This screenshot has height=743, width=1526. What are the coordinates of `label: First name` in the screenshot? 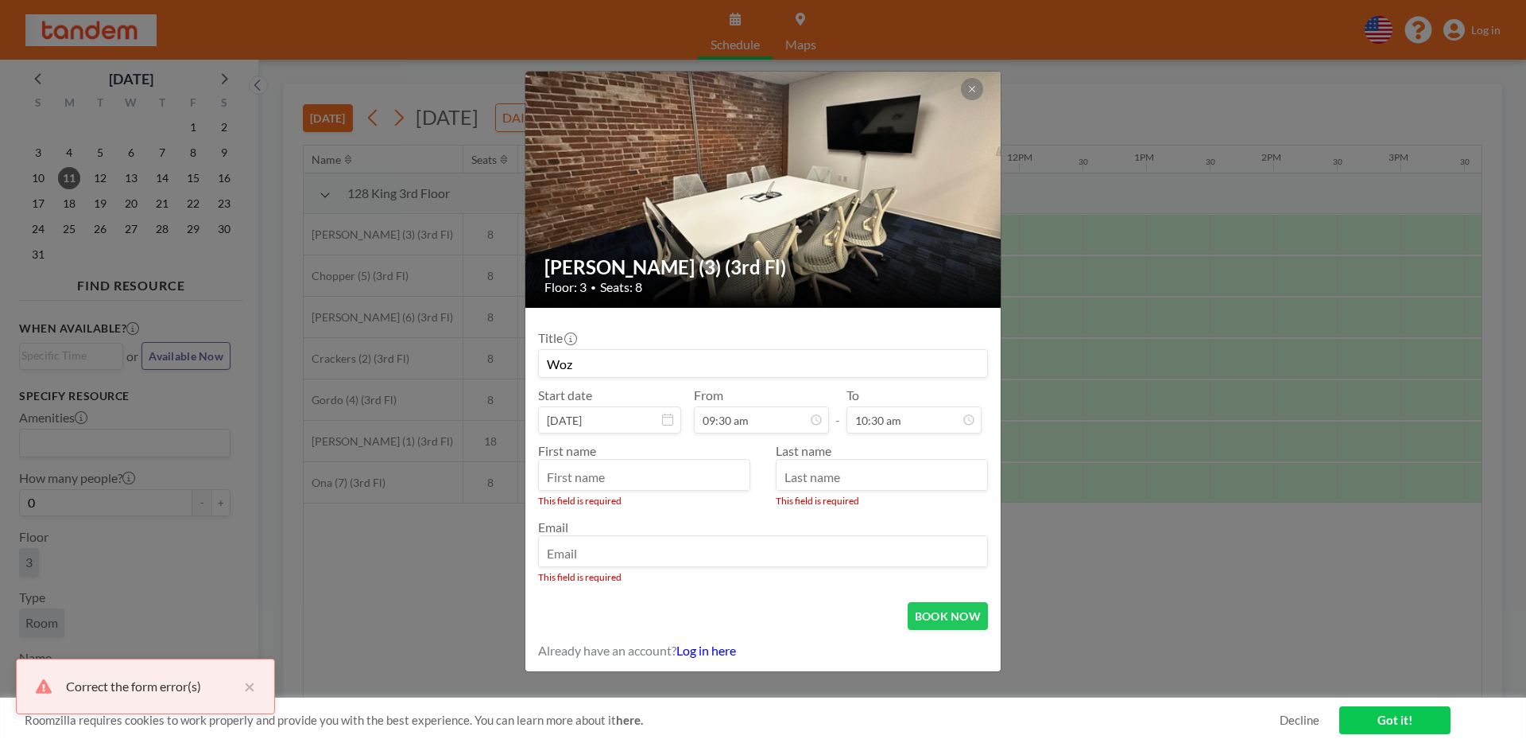 It's located at (567, 450).